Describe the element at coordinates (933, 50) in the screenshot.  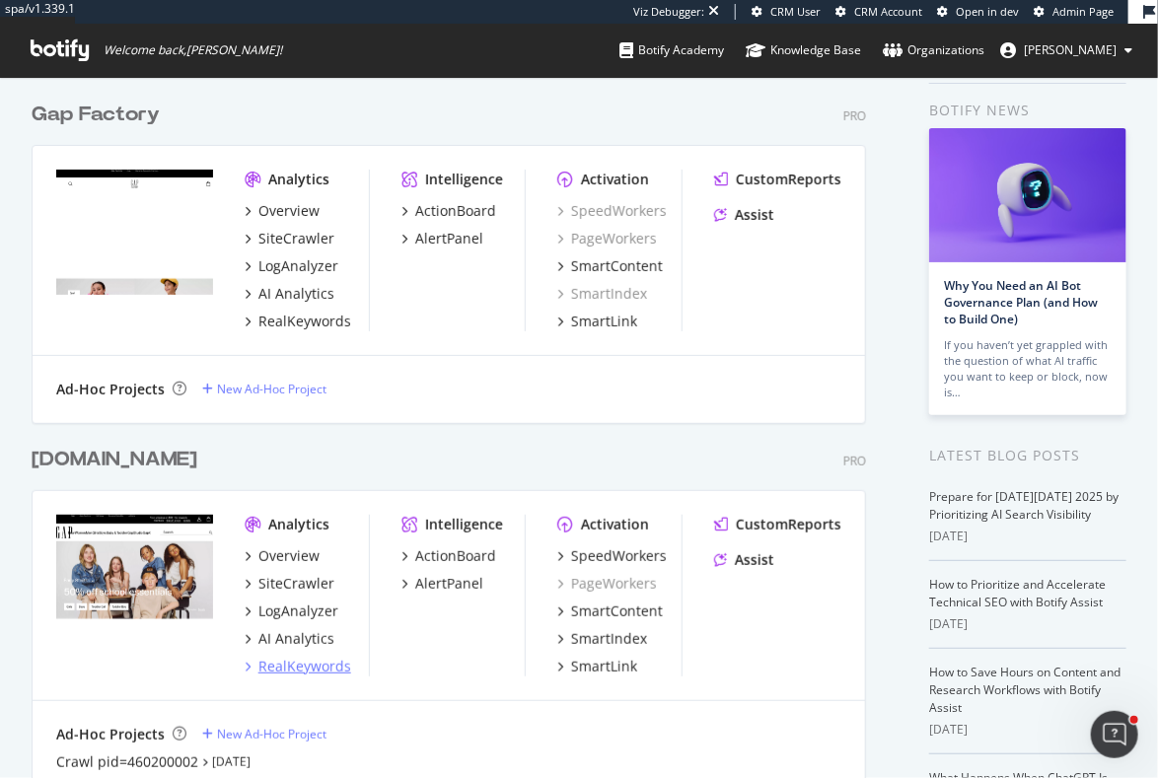
I see `a: Organizations` at that location.